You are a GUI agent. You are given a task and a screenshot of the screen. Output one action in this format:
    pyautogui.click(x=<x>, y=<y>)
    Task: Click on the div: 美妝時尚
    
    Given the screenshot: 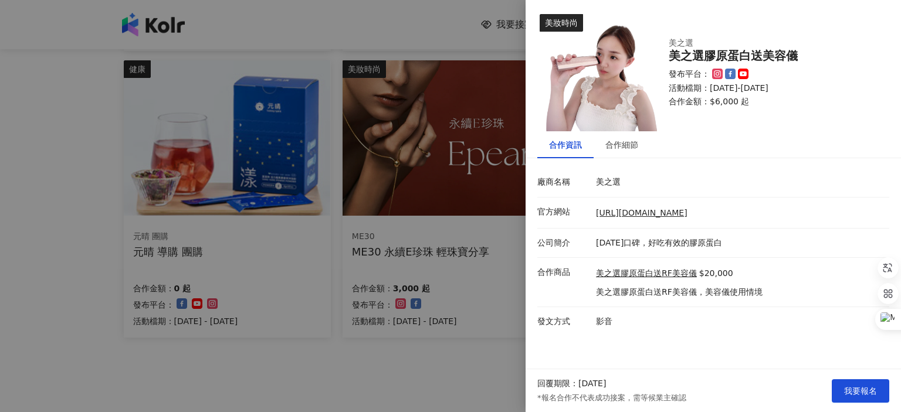 What is the action you would take?
    pyautogui.click(x=561, y=23)
    